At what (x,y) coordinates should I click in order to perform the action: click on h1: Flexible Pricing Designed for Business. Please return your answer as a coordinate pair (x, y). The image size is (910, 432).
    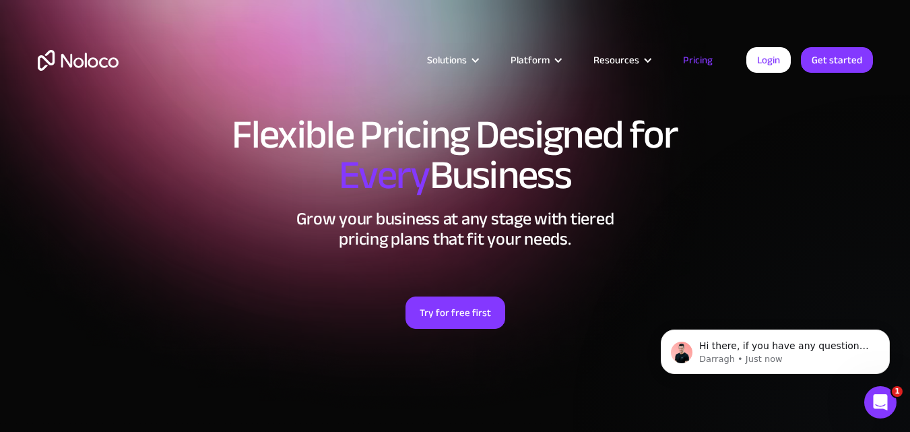
    Looking at the image, I should click on (455, 155).